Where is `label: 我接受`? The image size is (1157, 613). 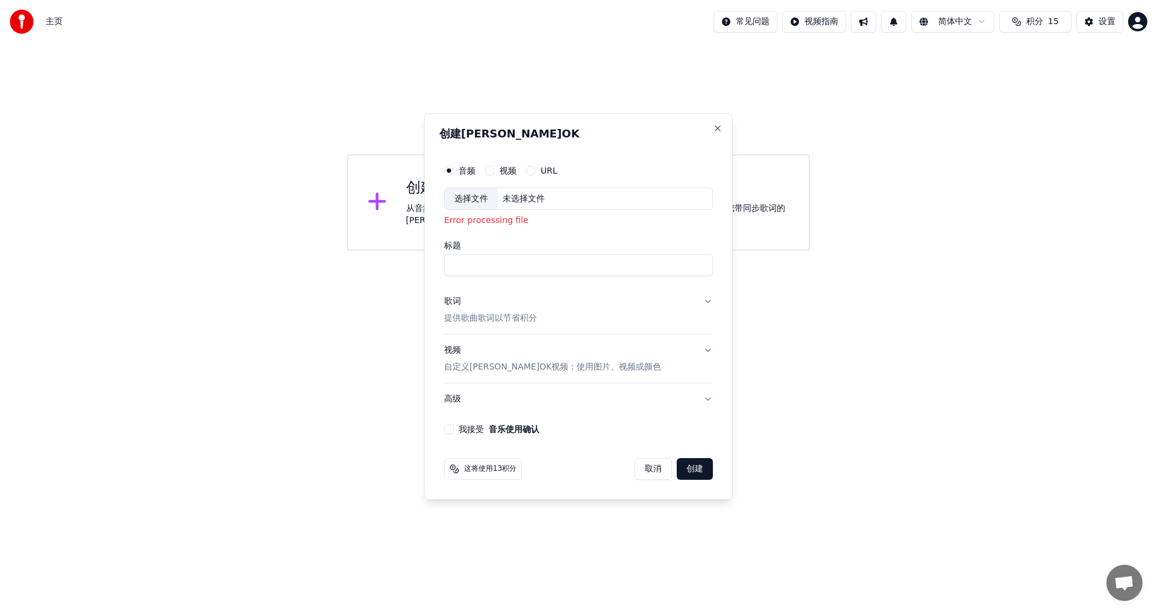
label: 我接受 is located at coordinates (499, 429).